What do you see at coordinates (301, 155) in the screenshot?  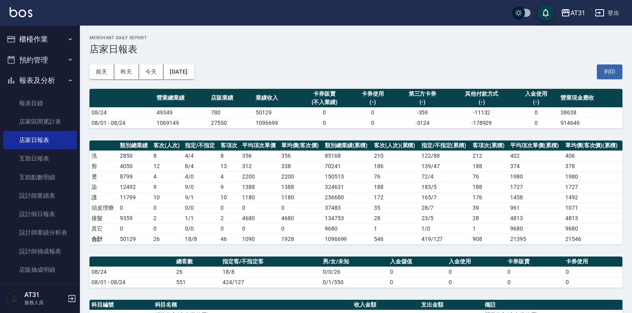 I see `td: 356` at bounding box center [301, 155].